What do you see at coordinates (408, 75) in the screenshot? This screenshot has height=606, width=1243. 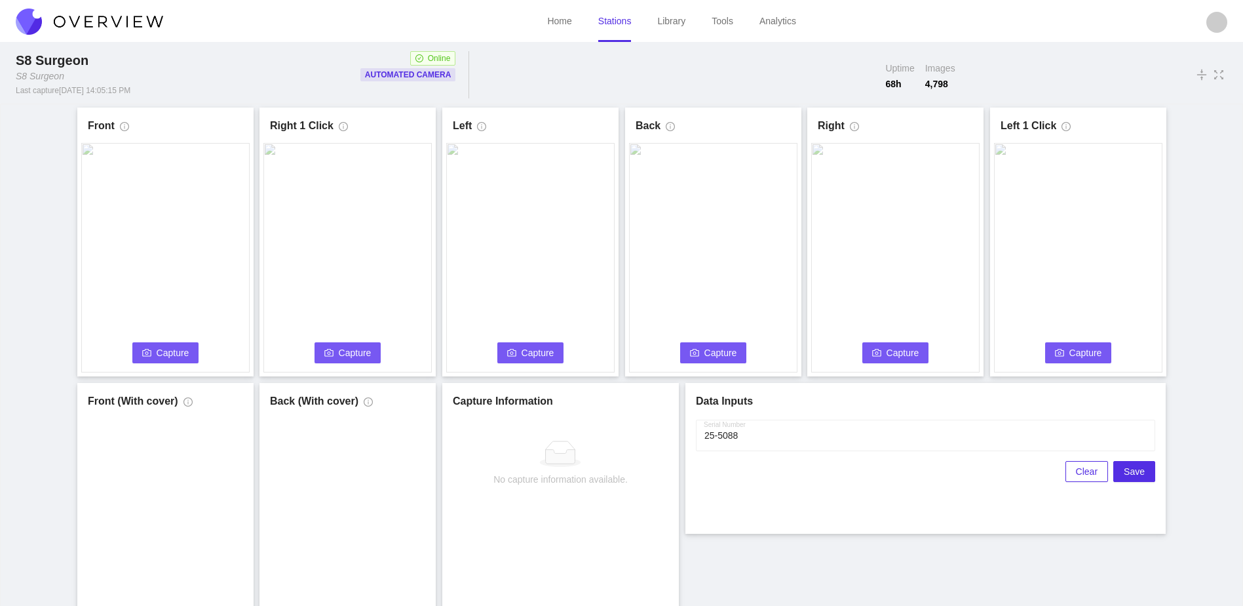 I see `p: Automated Camera` at bounding box center [408, 75].